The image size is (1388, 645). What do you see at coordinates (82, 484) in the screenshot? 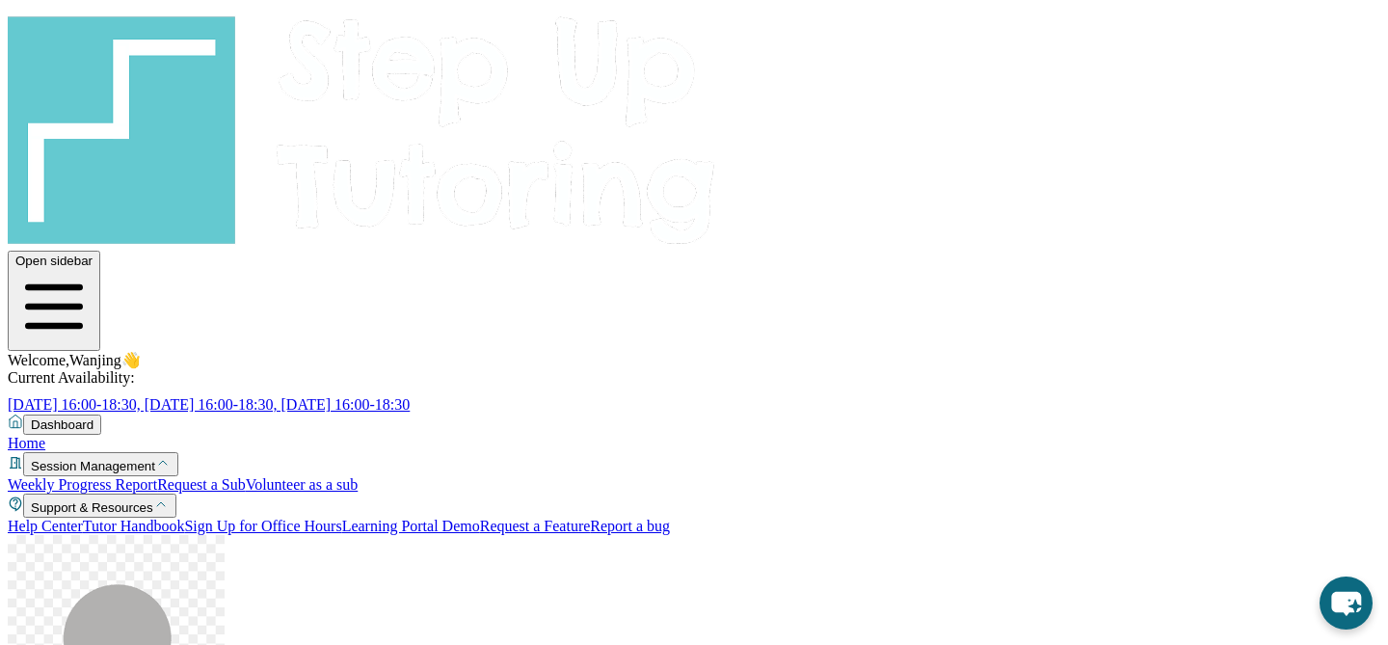
I see `a: Weekly Progress Report` at bounding box center [82, 484].